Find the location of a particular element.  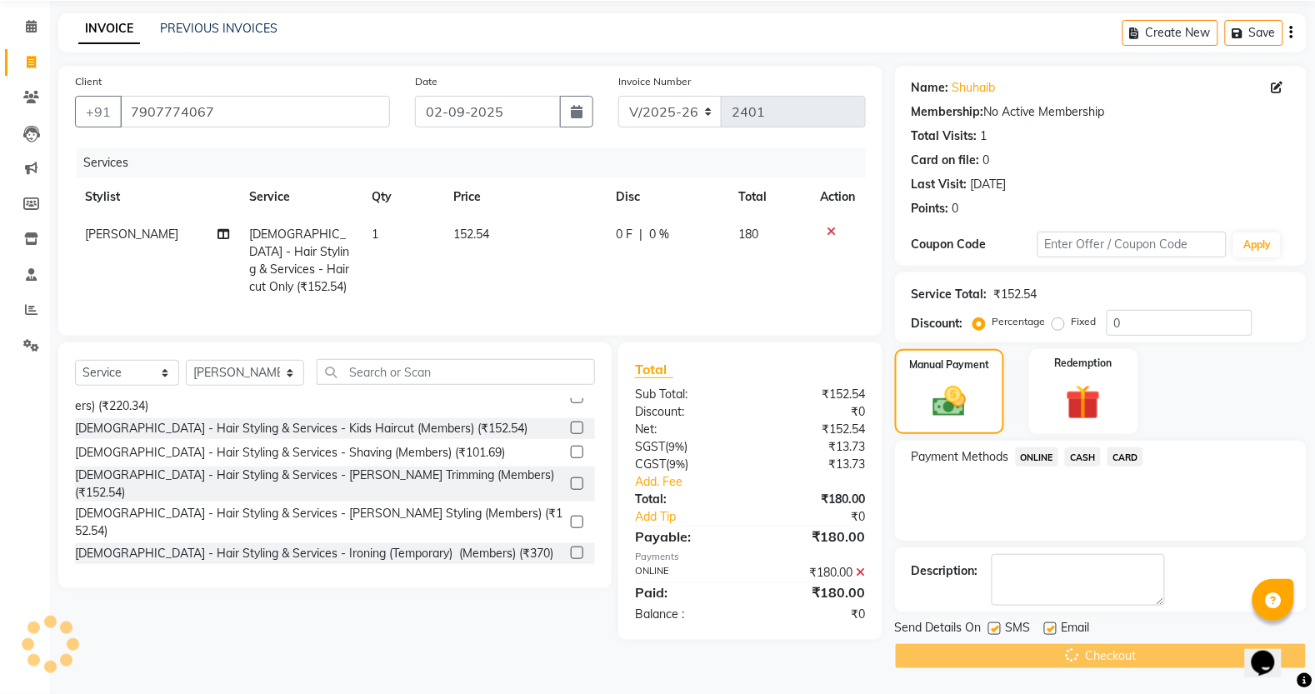

div: Card on file: is located at coordinates (946, 160).